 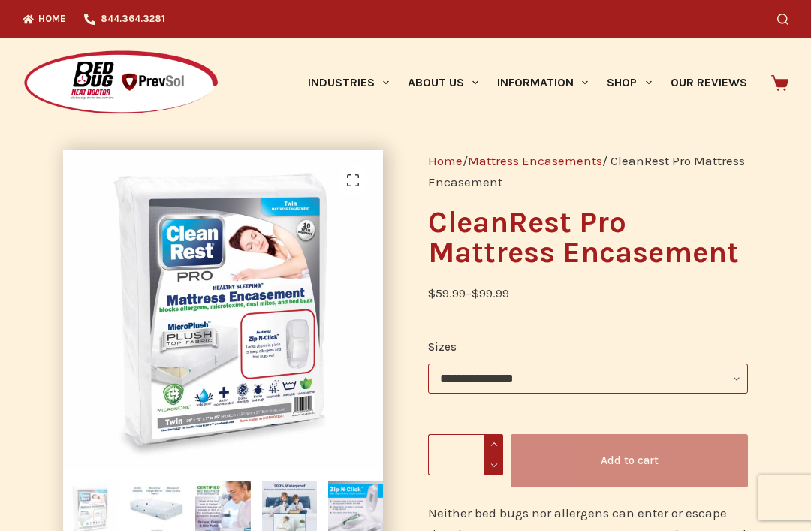 I want to click on nav: Primary, so click(x=527, y=83).